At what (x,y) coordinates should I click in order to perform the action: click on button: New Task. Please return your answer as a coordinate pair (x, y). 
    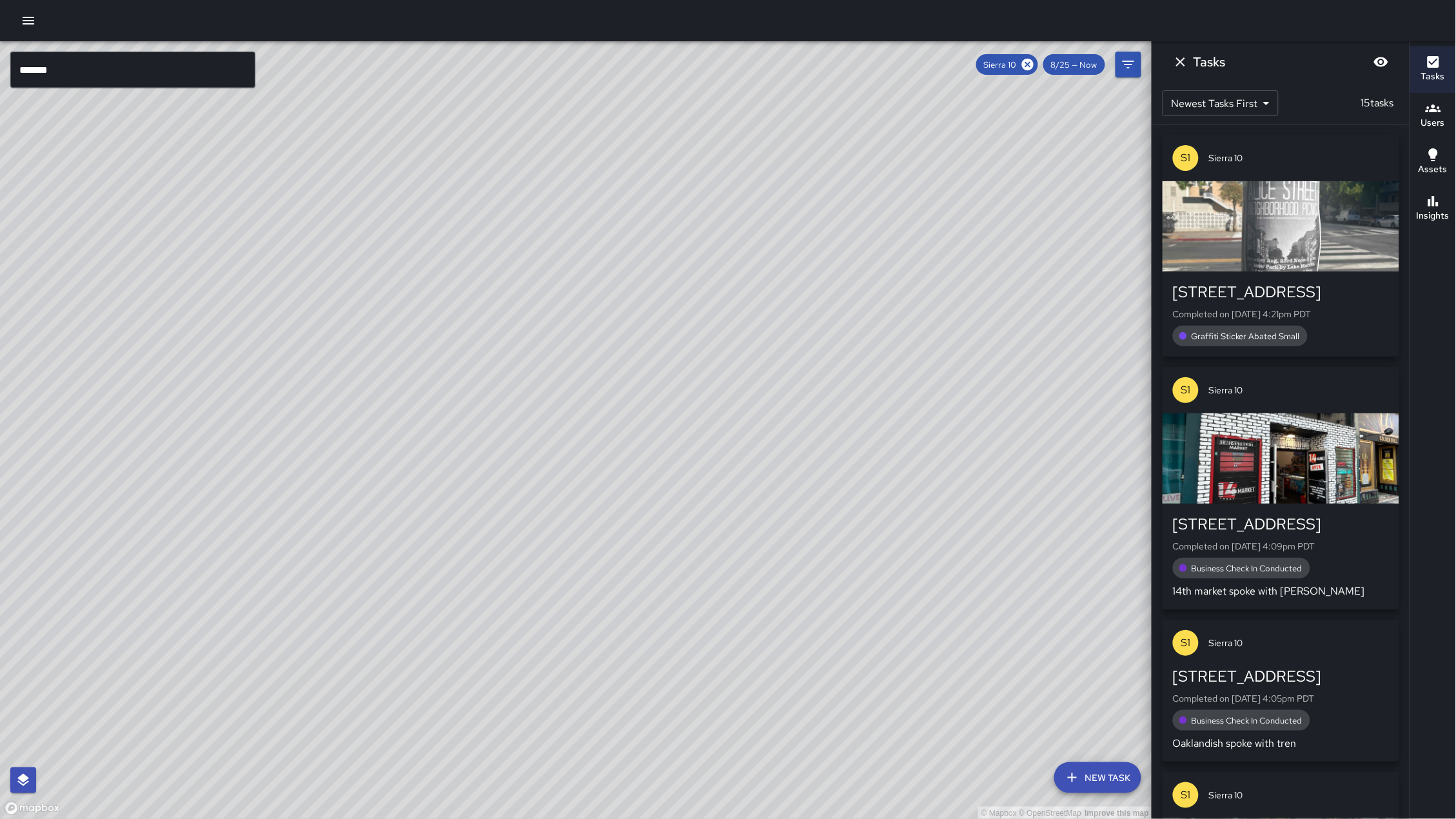
    Looking at the image, I should click on (1097, 777).